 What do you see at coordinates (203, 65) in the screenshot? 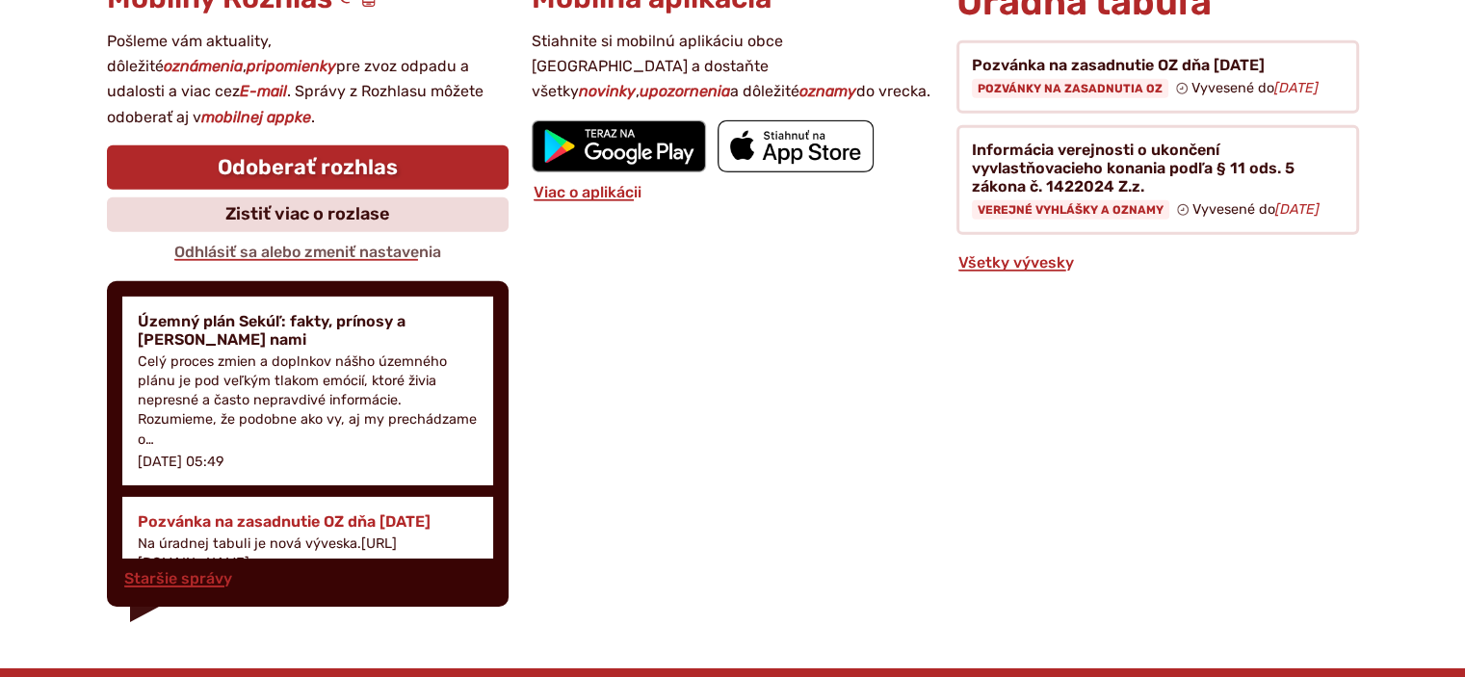
I see `strong: oznámenia` at bounding box center [203, 65].